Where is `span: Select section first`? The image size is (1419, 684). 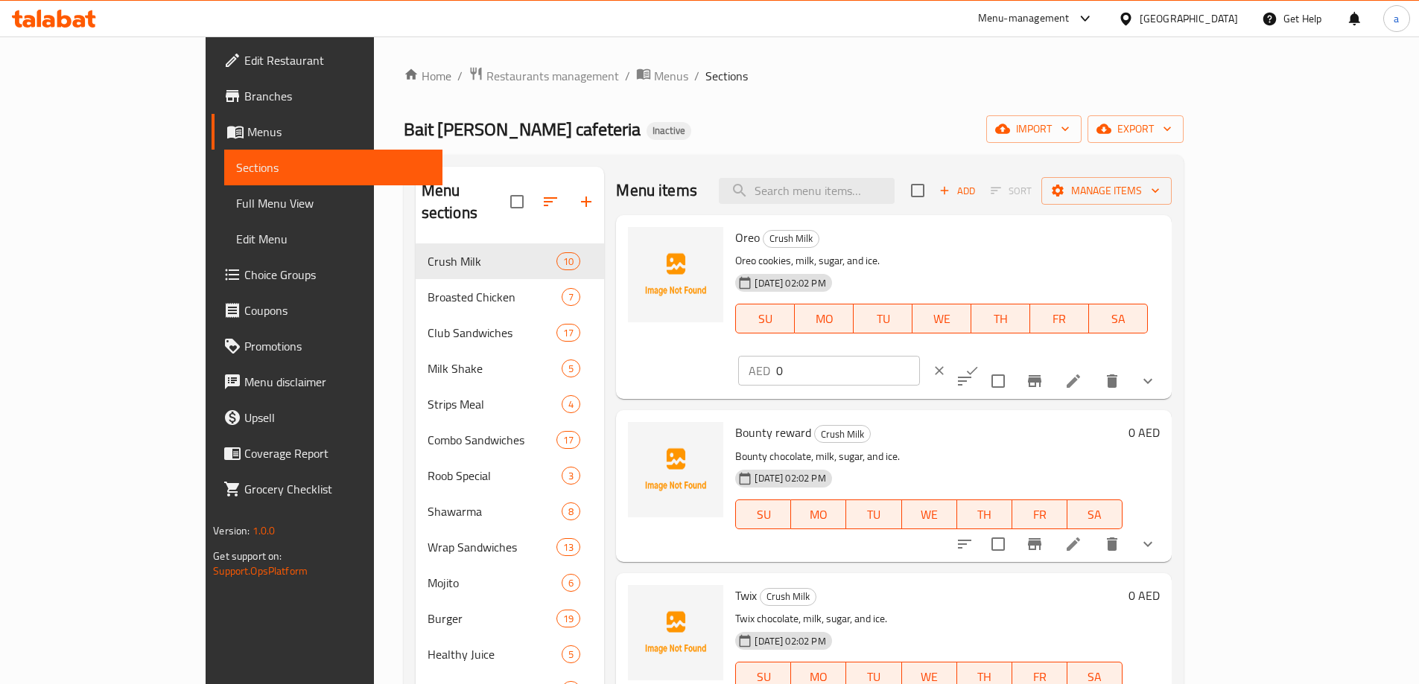 span: Select section first is located at coordinates (1011, 191).